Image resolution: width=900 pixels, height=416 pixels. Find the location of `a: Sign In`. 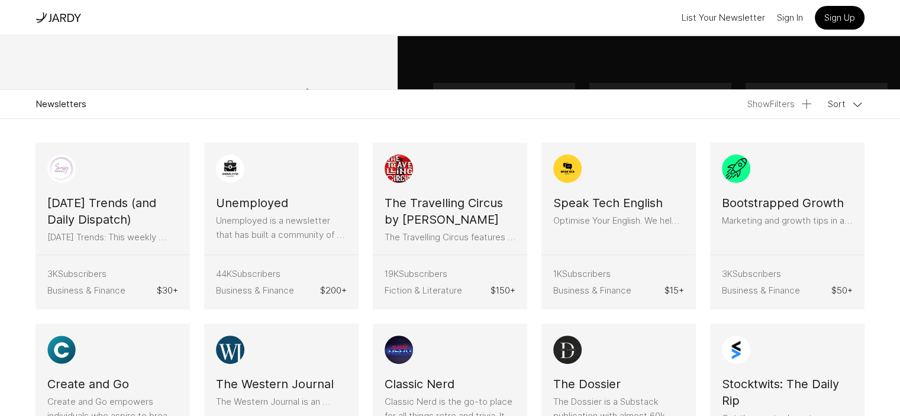

a: Sign In is located at coordinates (790, 18).